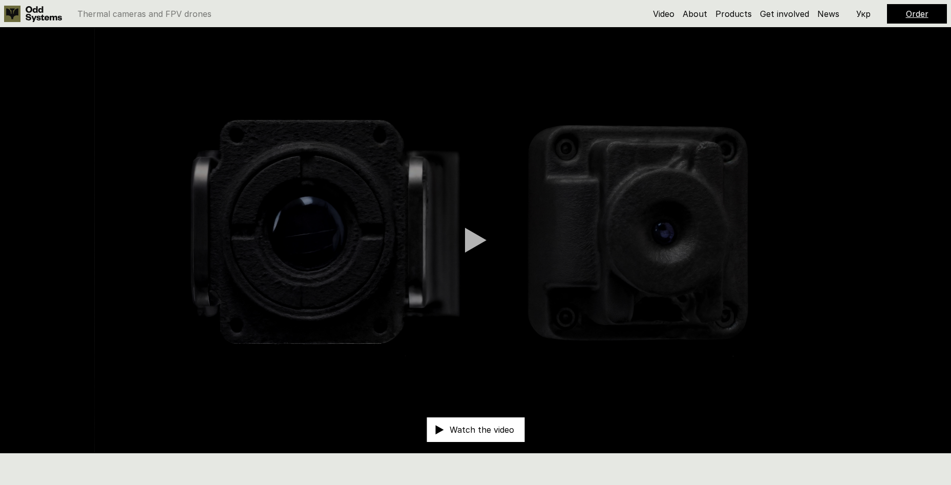 This screenshot has height=485, width=951. I want to click on a: Order, so click(917, 14).